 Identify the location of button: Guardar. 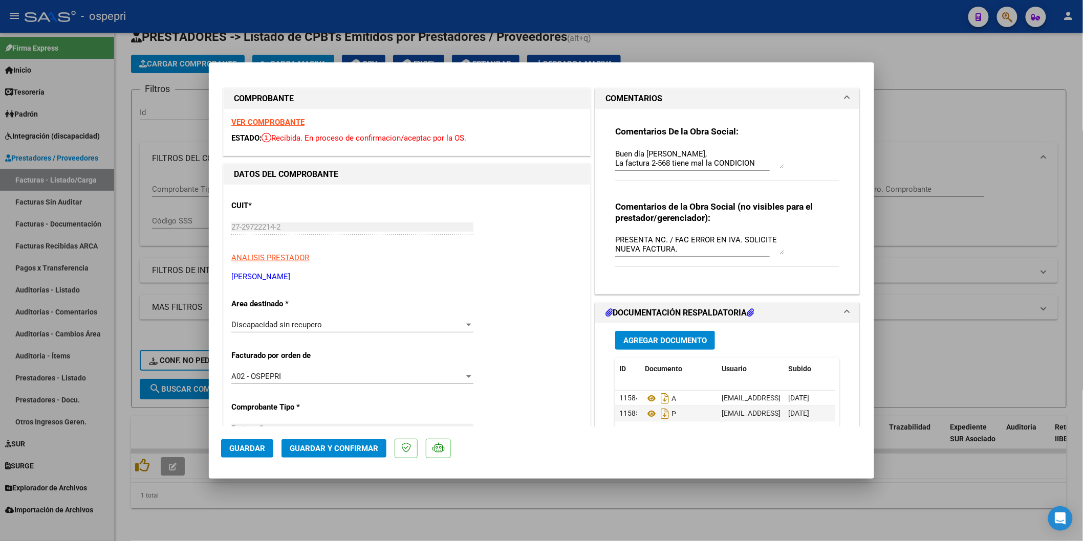
(247, 449).